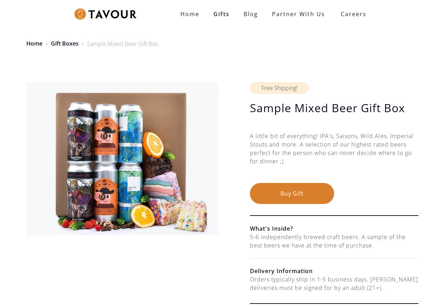 The width and height of the screenshot is (444, 306). Describe the element at coordinates (298, 14) in the screenshot. I see `a: partner with us` at that location.